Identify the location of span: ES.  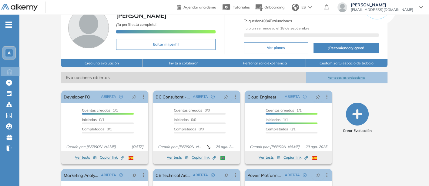
(303, 7).